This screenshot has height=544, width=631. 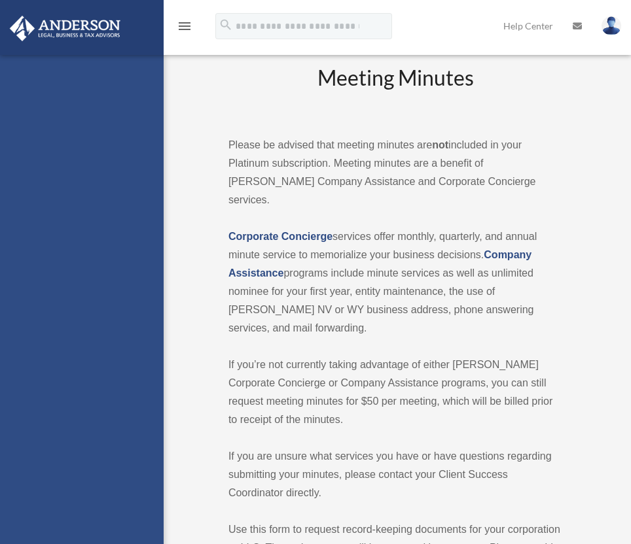 What do you see at coordinates (65, 28) in the screenshot?
I see `img: Anderson Advisors Platinum Portal` at bounding box center [65, 28].